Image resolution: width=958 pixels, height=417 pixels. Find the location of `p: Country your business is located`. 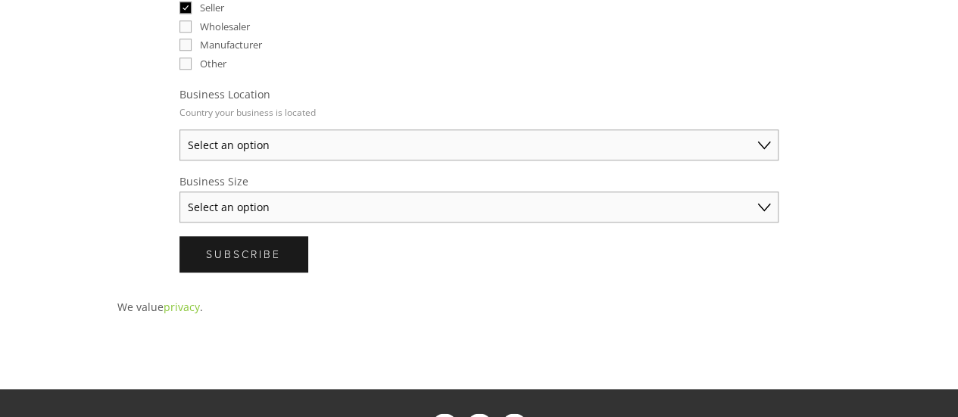

p: Country your business is located is located at coordinates (248, 112).